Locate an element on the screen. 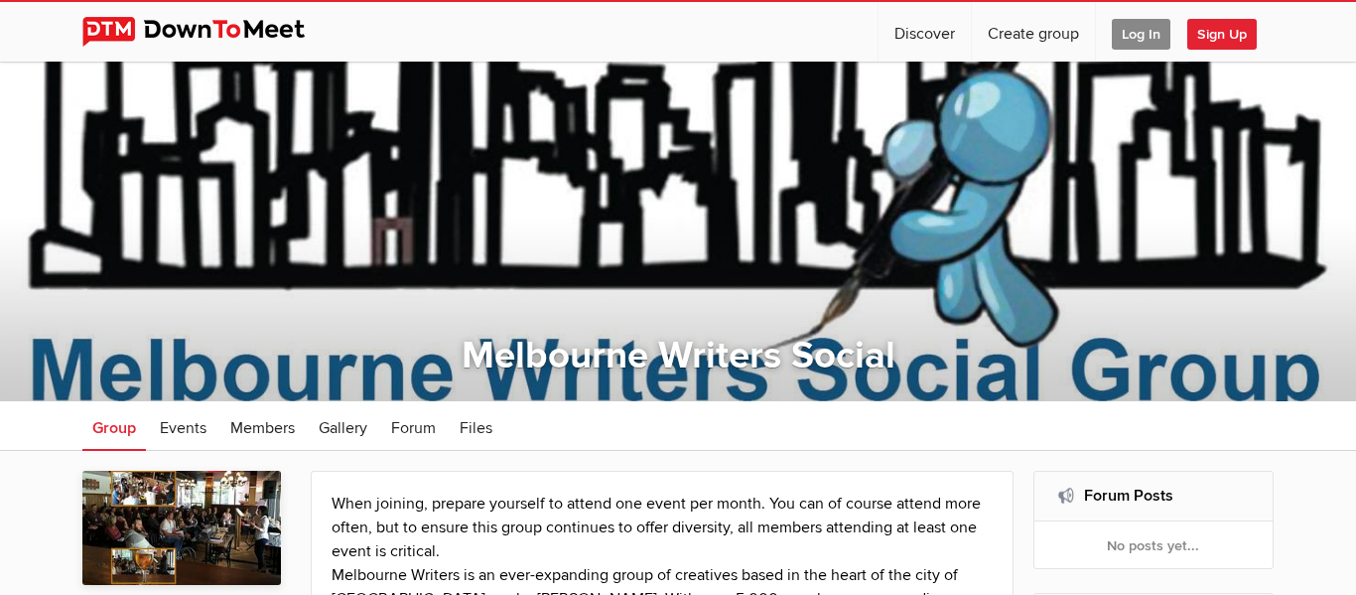 This screenshot has width=1356, height=595. span: Events is located at coordinates (183, 428).